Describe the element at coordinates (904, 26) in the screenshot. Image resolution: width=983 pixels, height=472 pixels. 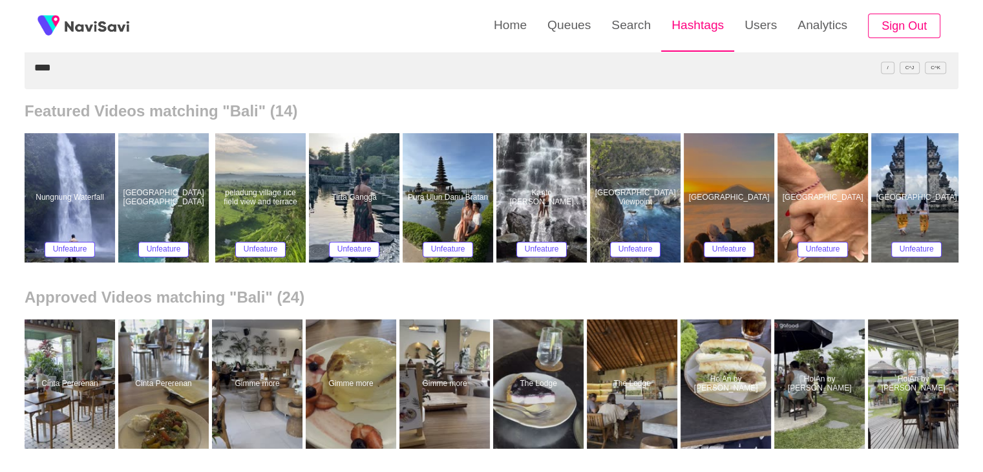
I see `button: Sign Out` at that location.